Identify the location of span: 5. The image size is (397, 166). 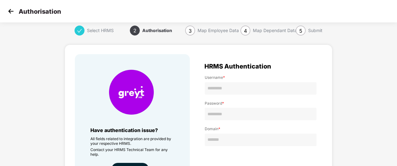
(301, 31).